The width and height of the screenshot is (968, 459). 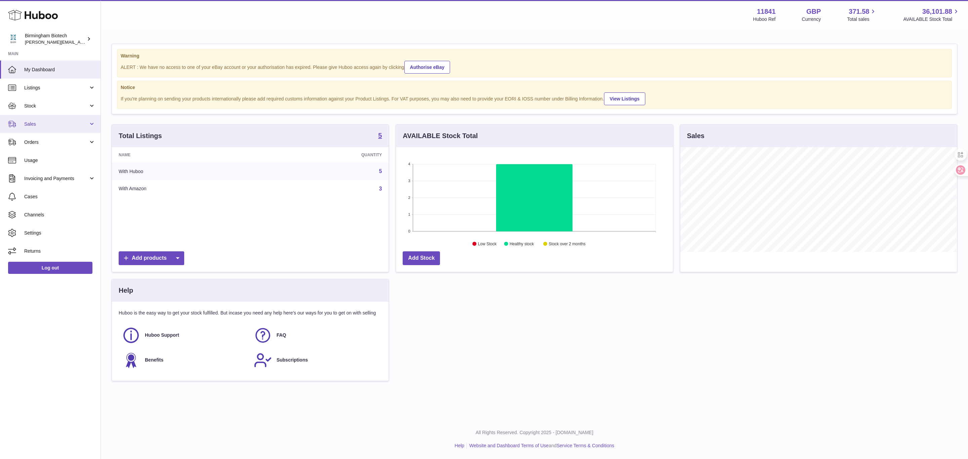 I want to click on text: Healthy stock, so click(x=522, y=244).